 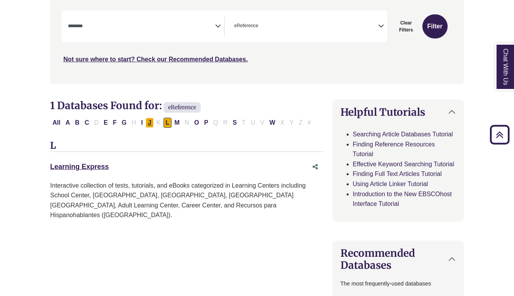 I want to click on button: Filter Results F, so click(x=115, y=123).